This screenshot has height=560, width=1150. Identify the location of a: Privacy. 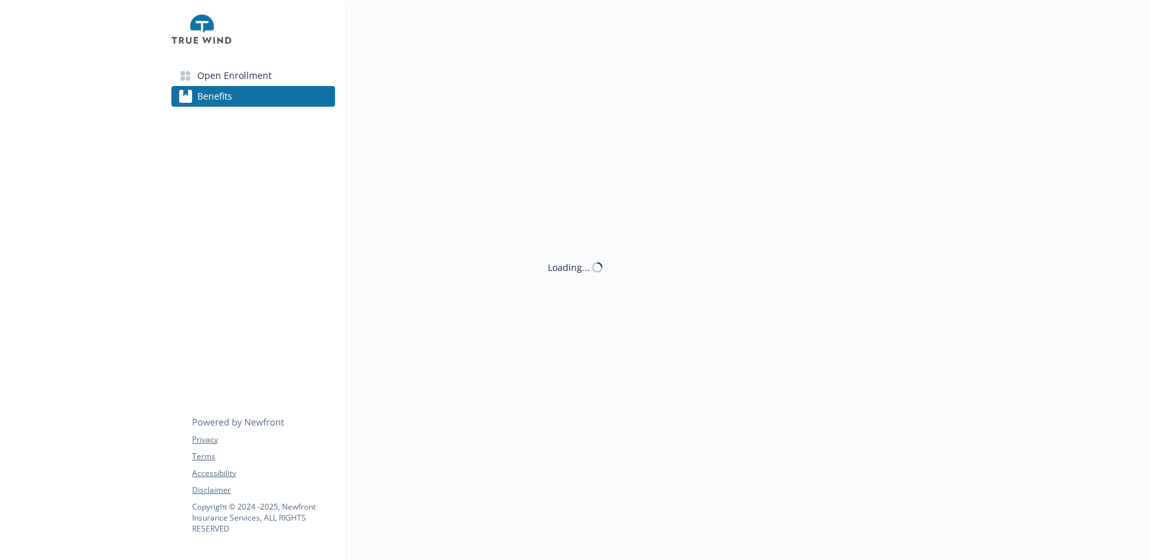
(263, 440).